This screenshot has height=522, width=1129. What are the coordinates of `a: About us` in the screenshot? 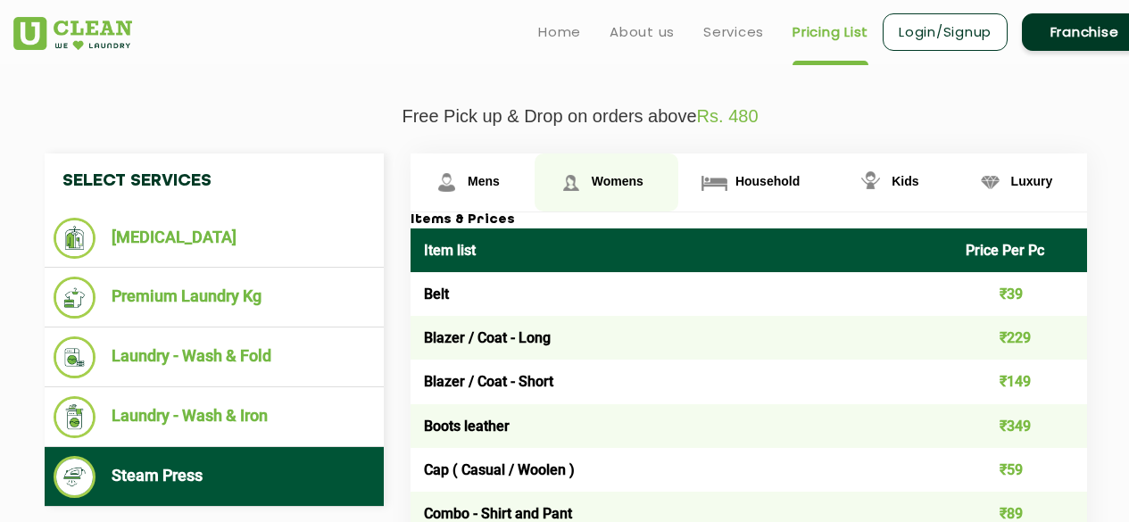 It's located at (642, 32).